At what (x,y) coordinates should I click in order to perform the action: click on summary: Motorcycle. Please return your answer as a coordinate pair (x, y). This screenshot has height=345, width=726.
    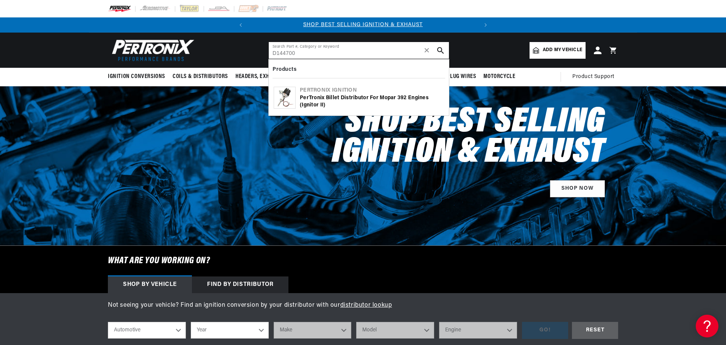
    Looking at the image, I should click on (499, 76).